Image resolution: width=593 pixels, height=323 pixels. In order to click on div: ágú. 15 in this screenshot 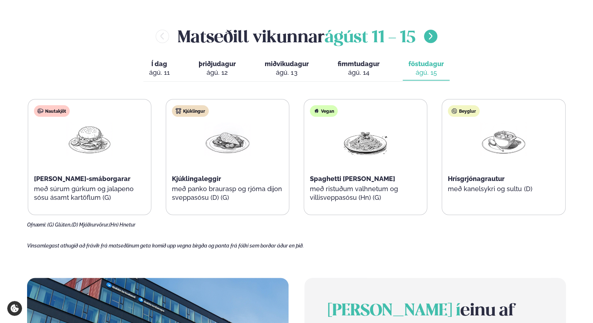, I will do `click(426, 73)`.